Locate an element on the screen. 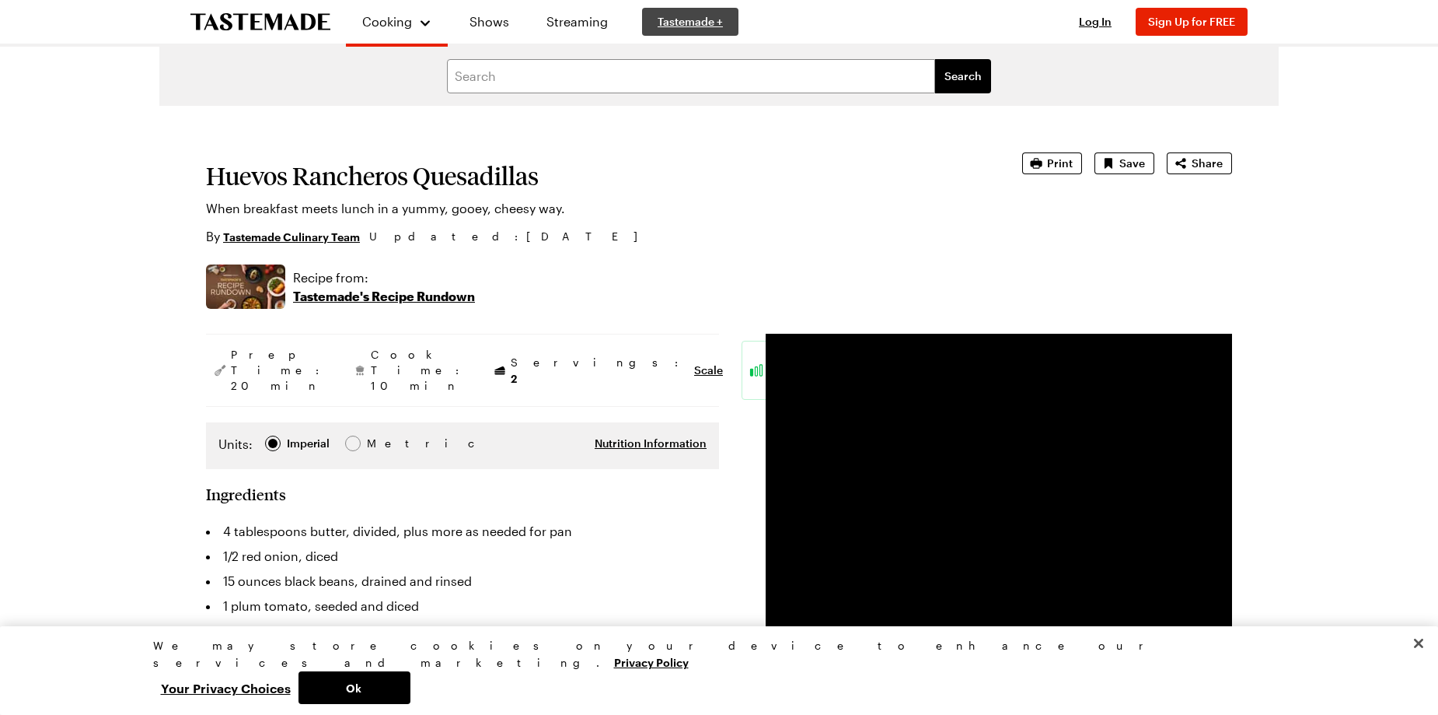  span: Save is located at coordinates (1132, 163).